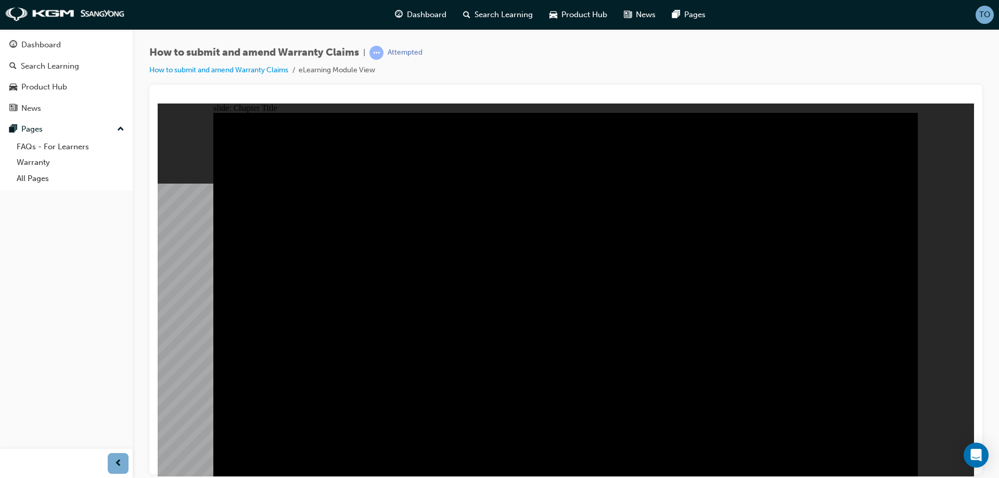  Describe the element at coordinates (50, 66) in the screenshot. I see `div: Search Learning` at that location.